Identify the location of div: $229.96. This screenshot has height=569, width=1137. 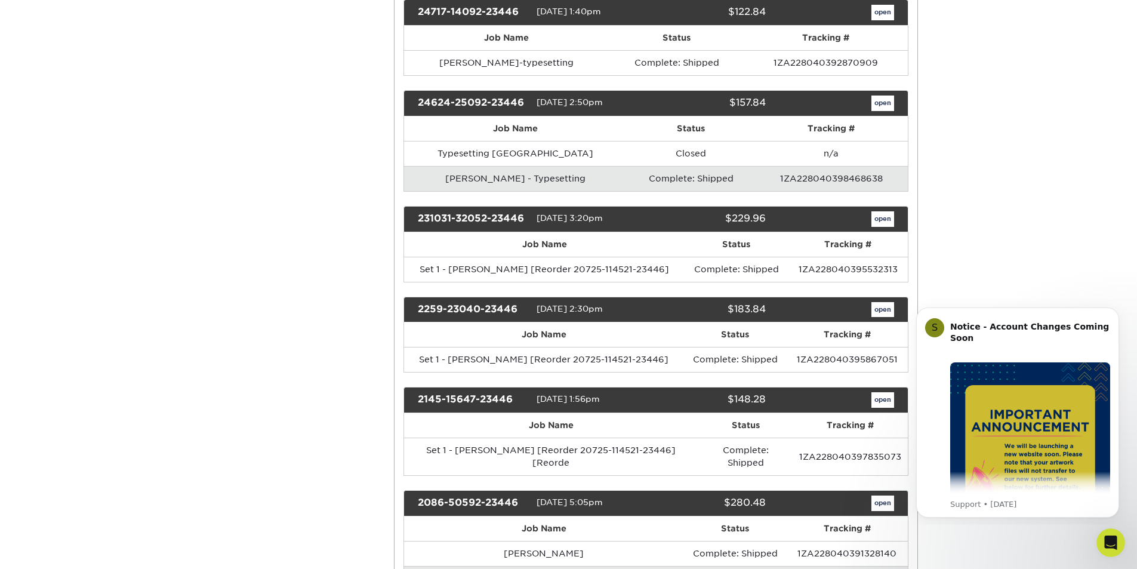
(711, 219).